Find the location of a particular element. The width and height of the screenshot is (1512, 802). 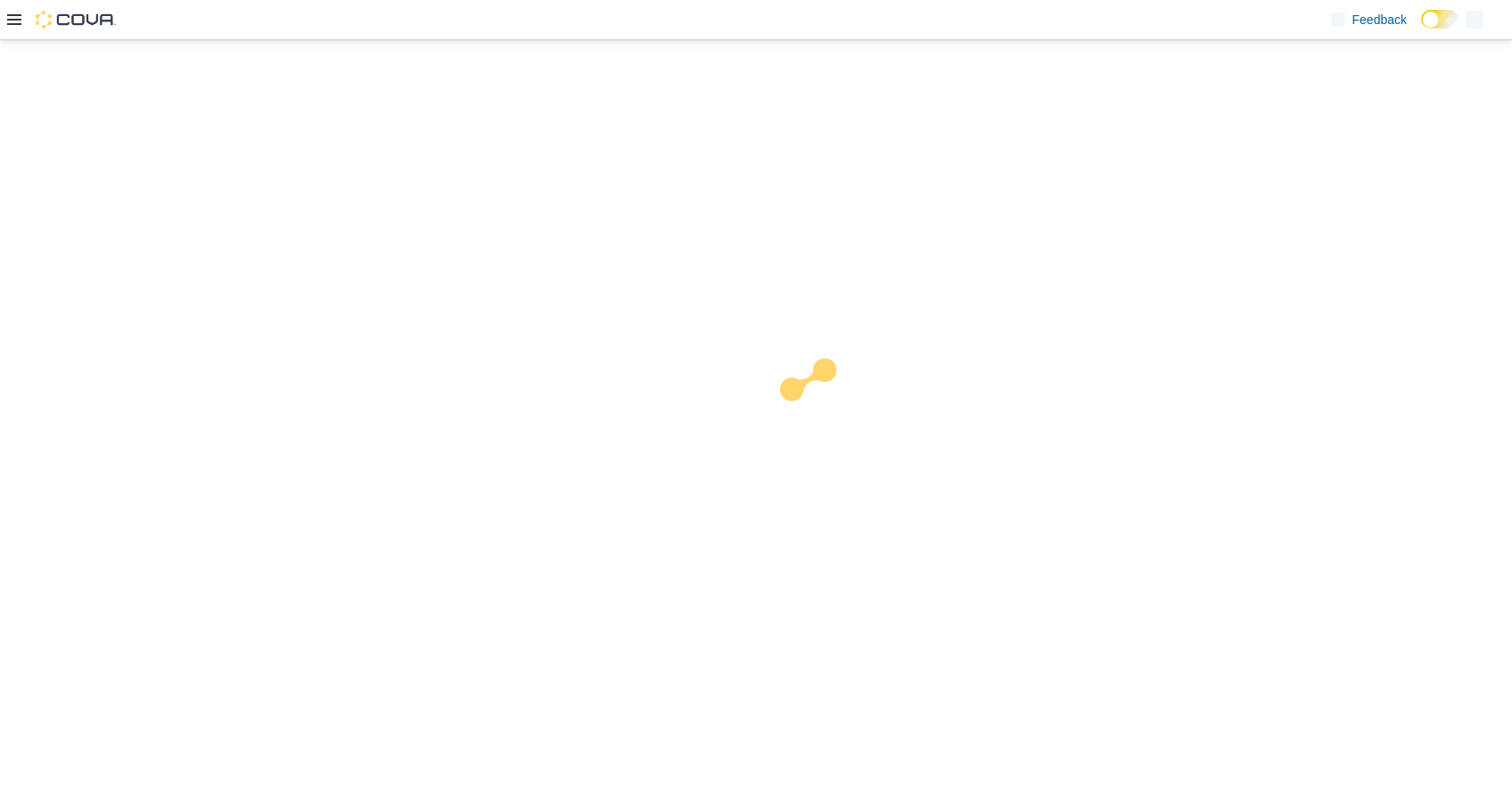

span: Feedback is located at coordinates (1379, 20).